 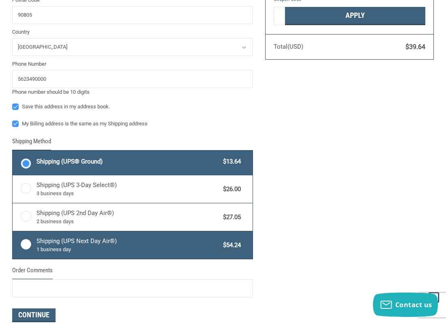 What do you see at coordinates (133, 107) in the screenshot?
I see `label: Save this address in my address book.` at bounding box center [133, 107].